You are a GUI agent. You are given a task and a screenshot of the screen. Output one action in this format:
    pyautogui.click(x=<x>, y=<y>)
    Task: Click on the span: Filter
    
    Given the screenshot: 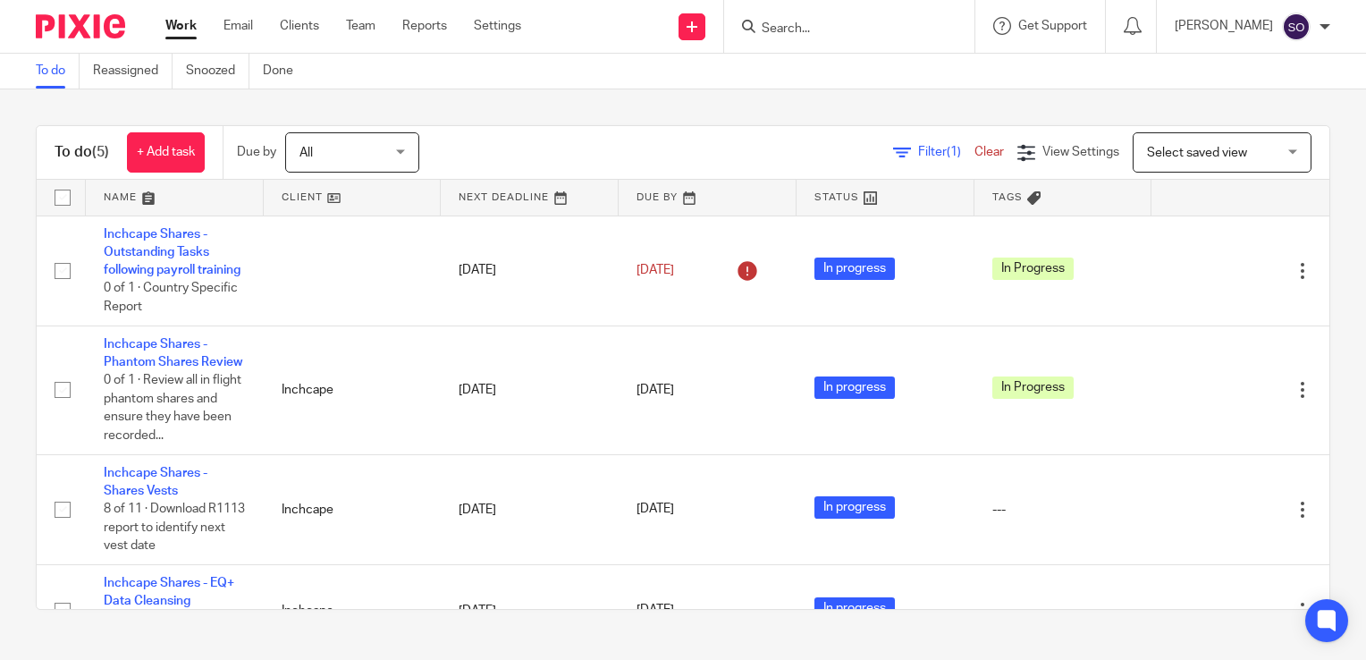 What is the action you would take?
    pyautogui.click(x=946, y=152)
    